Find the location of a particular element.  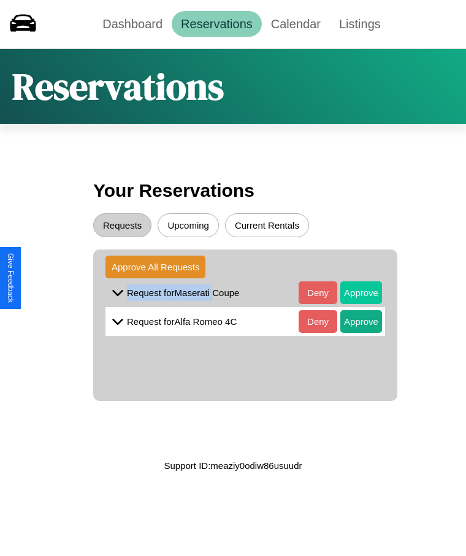

button: Upcoming is located at coordinates (188, 225).